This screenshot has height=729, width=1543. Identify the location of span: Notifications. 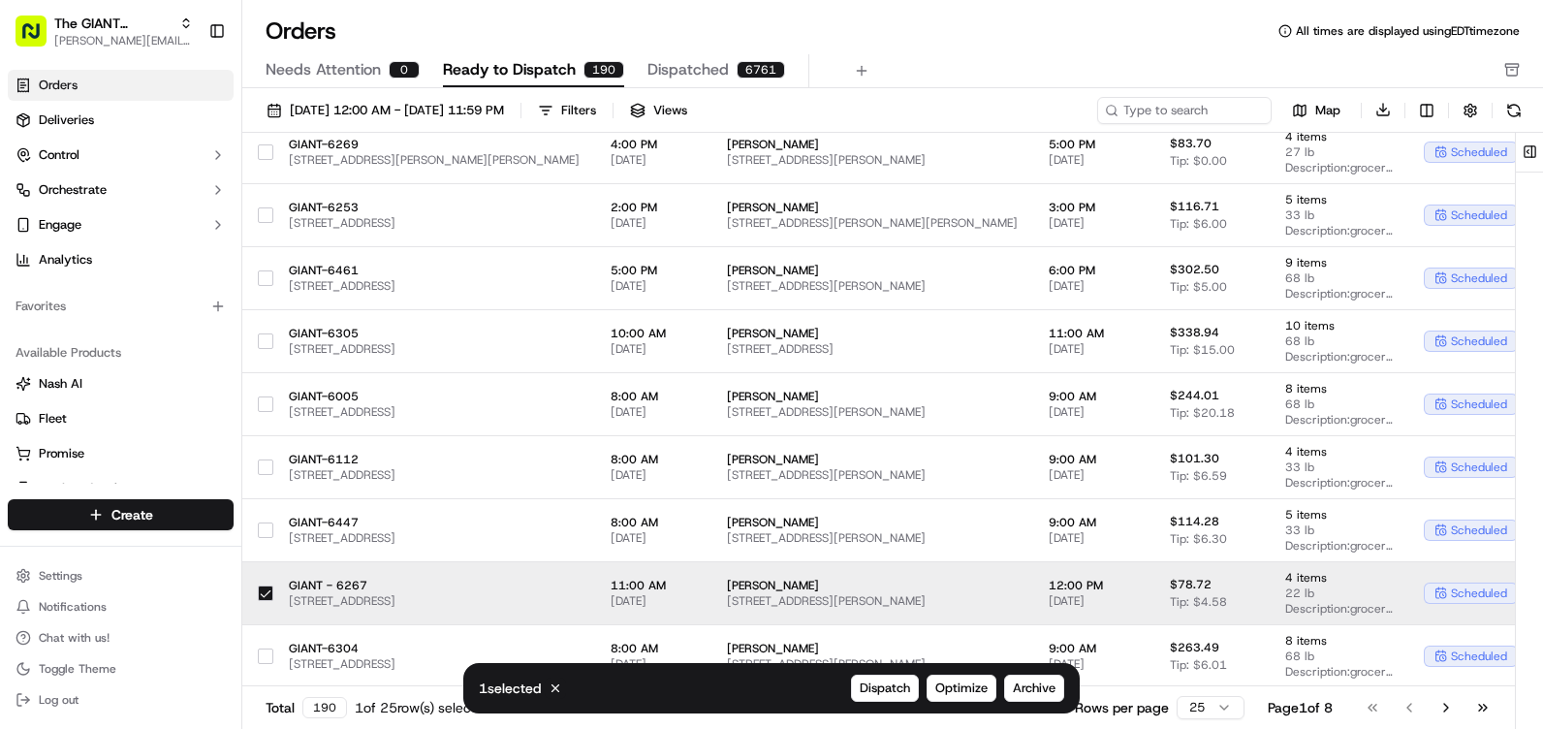
(73, 607).